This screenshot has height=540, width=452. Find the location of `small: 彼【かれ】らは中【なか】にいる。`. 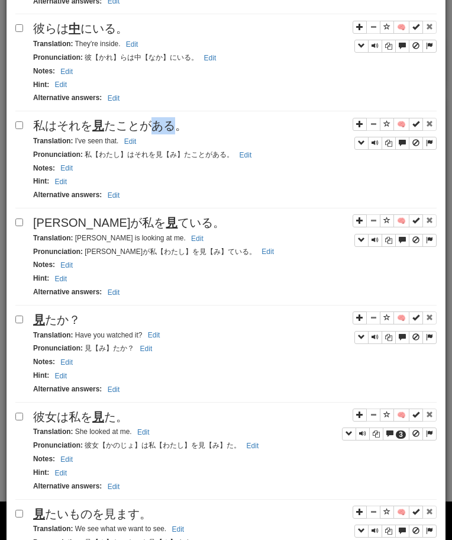

small: 彼【かれ】らは中【なか】にいる。 is located at coordinates (126, 57).